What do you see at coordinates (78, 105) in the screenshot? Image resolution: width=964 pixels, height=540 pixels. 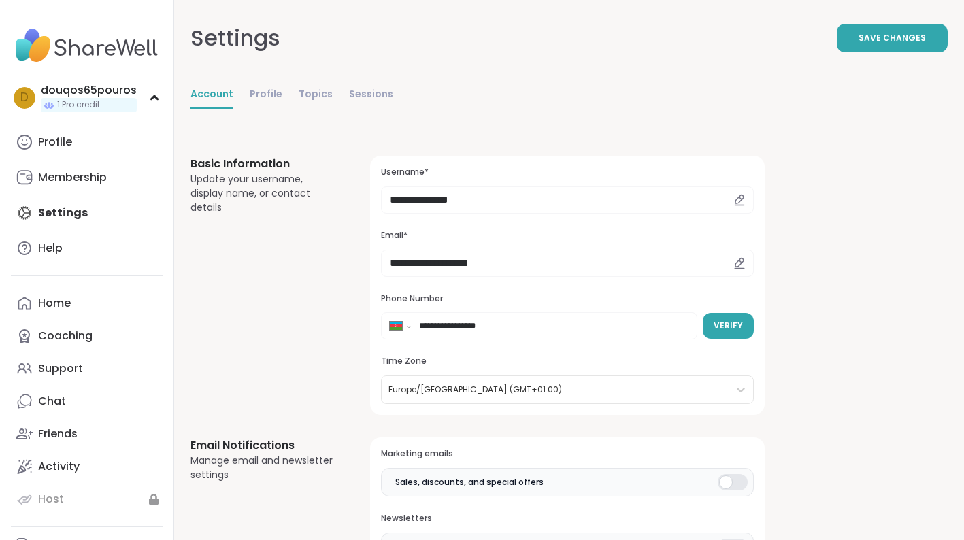 I see `span: 1 Pro credit` at bounding box center [78, 105].